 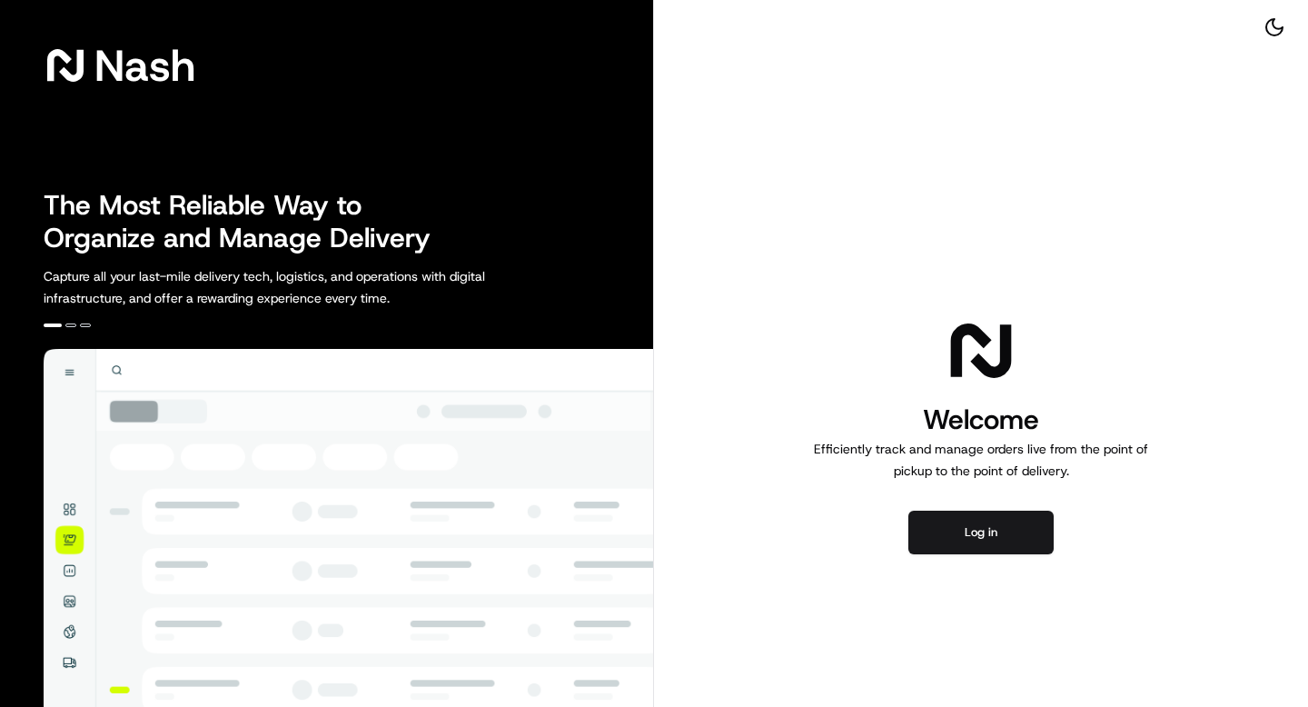 I want to click on p: Capture all your last-mile delivery tech, logistics, and operations with digital infrastructure, ..., so click(x=305, y=287).